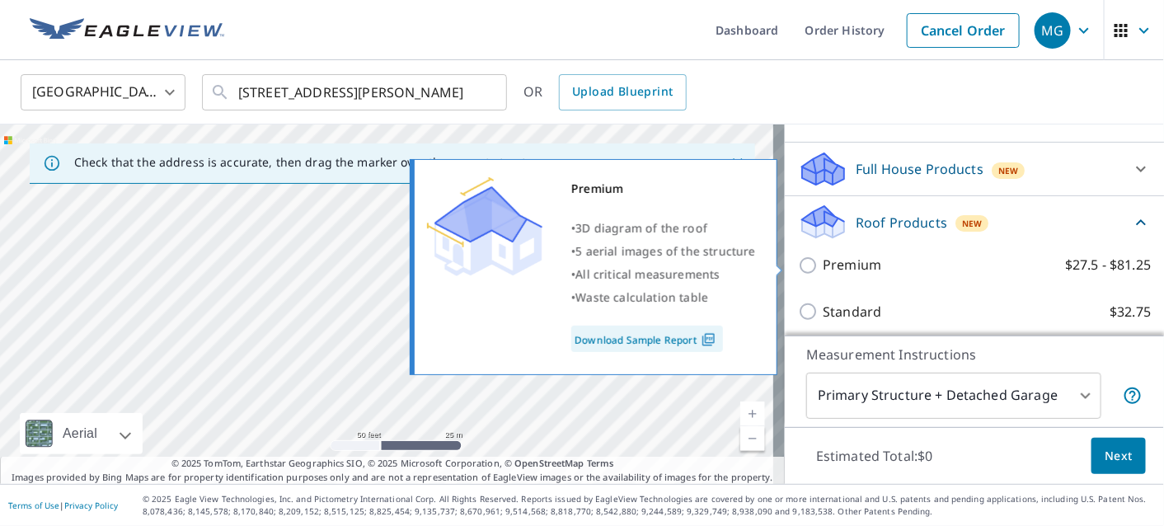 Image resolution: width=1164 pixels, height=526 pixels. Describe the element at coordinates (127, 31) in the screenshot. I see `img: EV Logo` at that location.